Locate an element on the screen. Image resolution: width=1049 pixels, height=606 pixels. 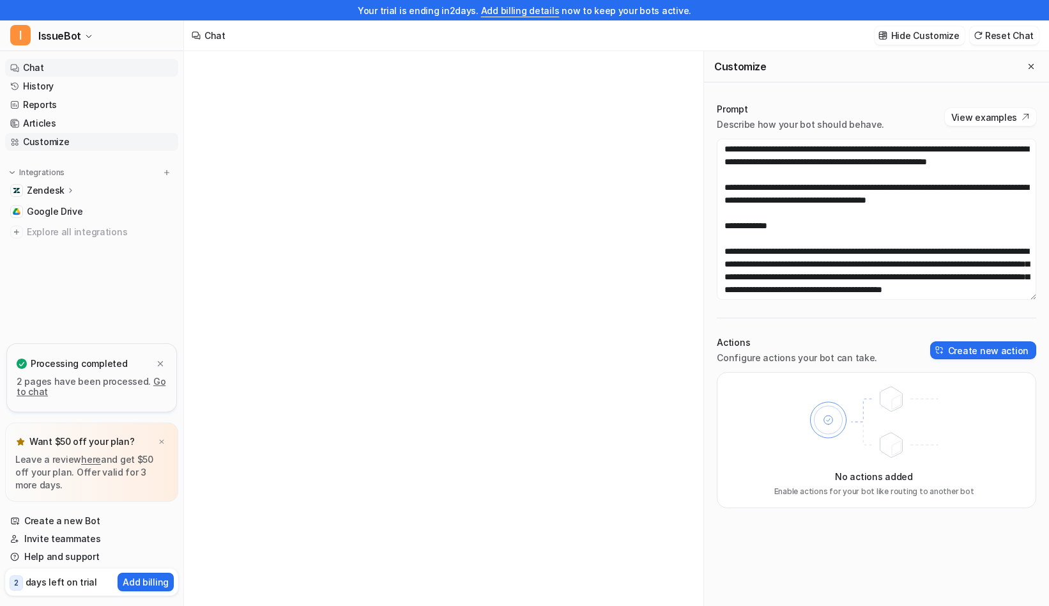
img: reset is located at coordinates (978, 35).